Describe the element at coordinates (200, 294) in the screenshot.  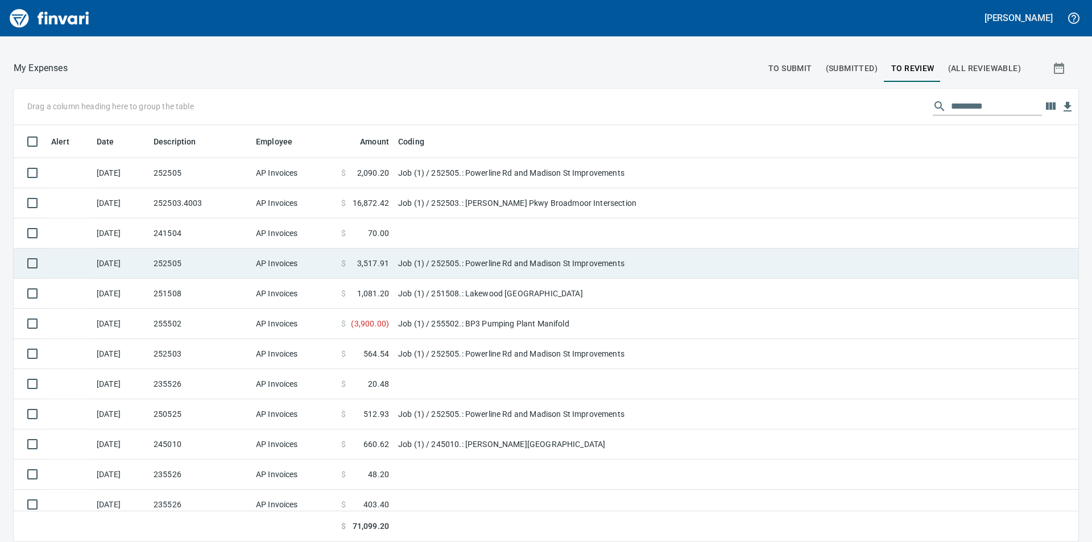
I see `td: 251508` at that location.